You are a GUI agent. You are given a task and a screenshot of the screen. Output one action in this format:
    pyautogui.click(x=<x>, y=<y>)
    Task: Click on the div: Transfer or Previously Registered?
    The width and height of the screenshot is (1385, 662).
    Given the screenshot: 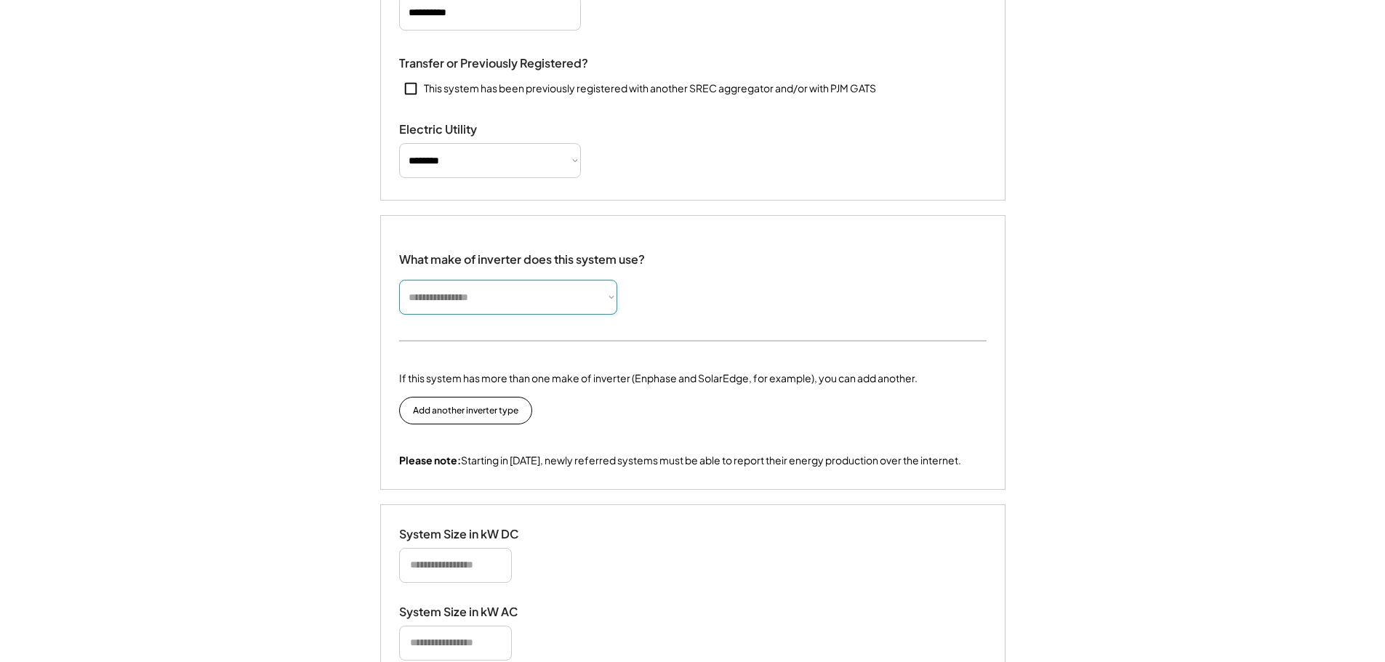 What is the action you would take?
    pyautogui.click(x=494, y=63)
    